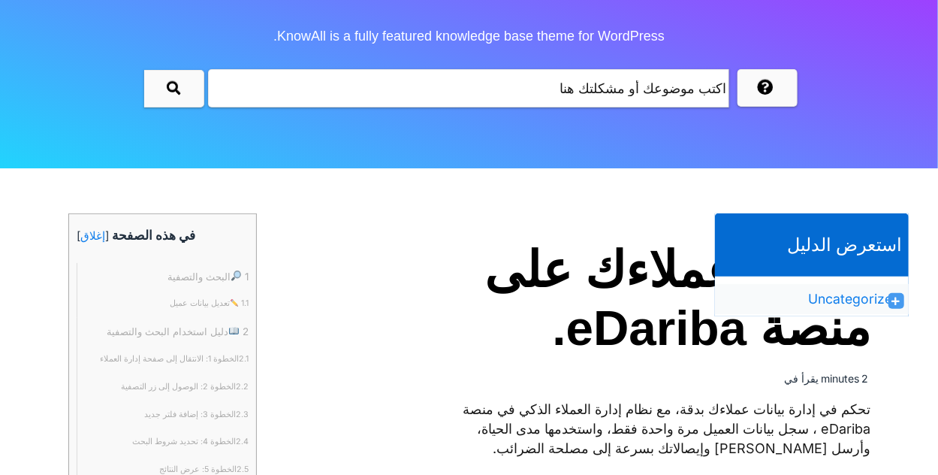 This screenshot has height=475, width=938. Describe the element at coordinates (162, 236) in the screenshot. I see `p: في هذه الصفحة` at that location.